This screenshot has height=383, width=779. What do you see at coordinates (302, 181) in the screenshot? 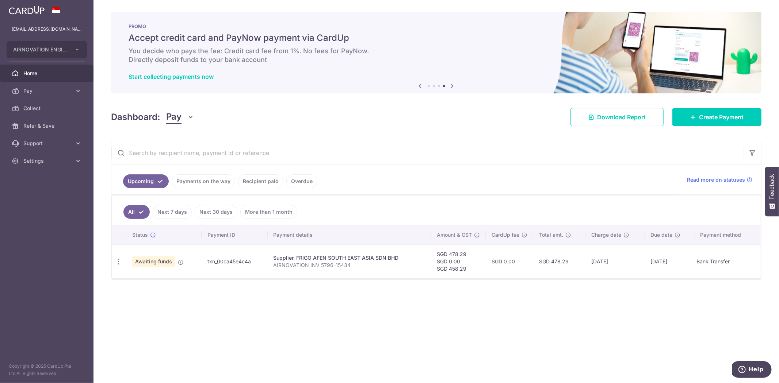
I see `a: Overdue` at bounding box center [302, 181].